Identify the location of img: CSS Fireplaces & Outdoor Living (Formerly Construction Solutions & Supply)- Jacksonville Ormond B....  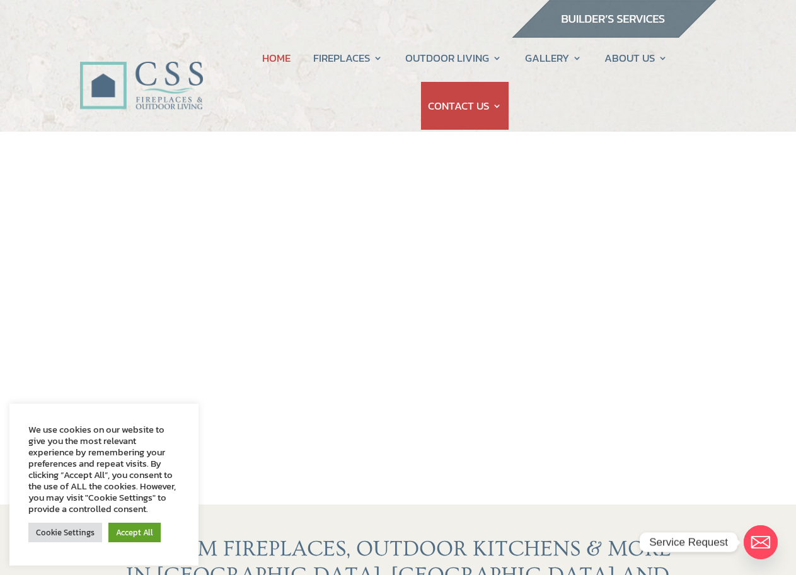
(141, 71).